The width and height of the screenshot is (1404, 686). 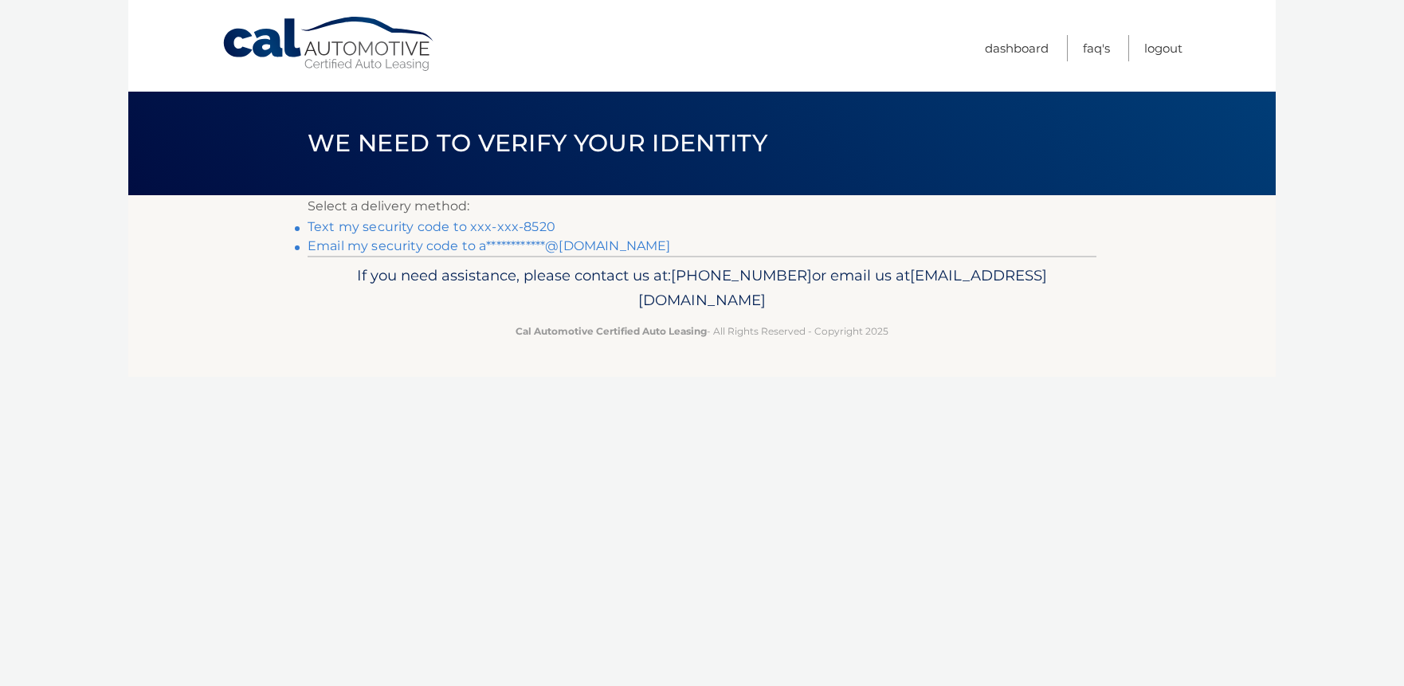 What do you see at coordinates (1017, 48) in the screenshot?
I see `a: Dashboard` at bounding box center [1017, 48].